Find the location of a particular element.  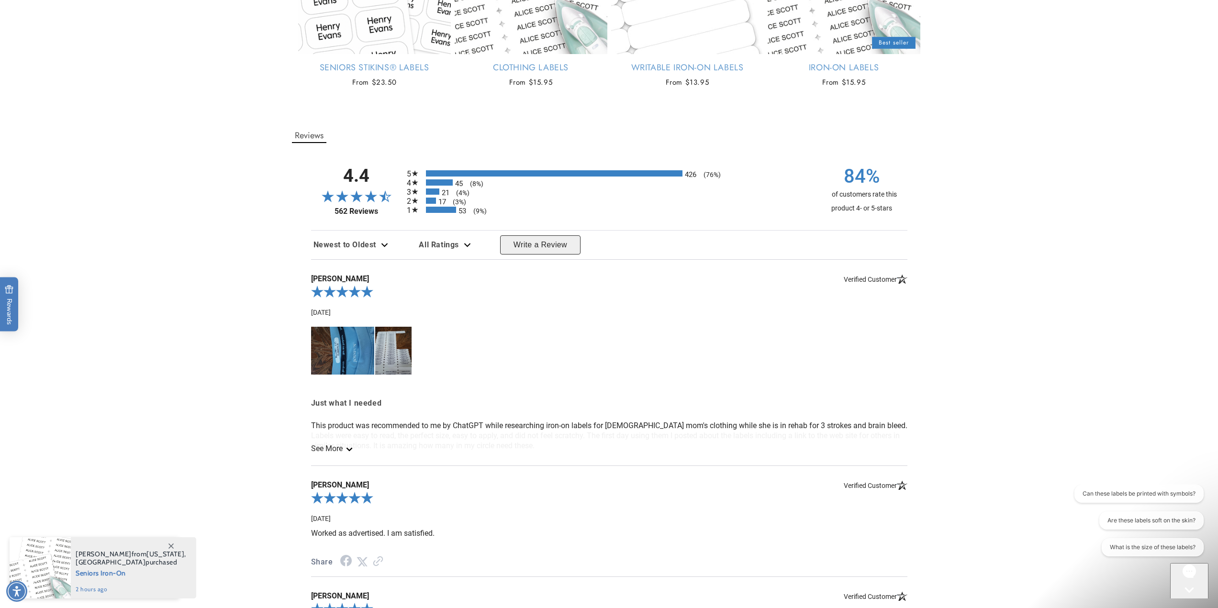

span: (4%) is located at coordinates (460, 193).